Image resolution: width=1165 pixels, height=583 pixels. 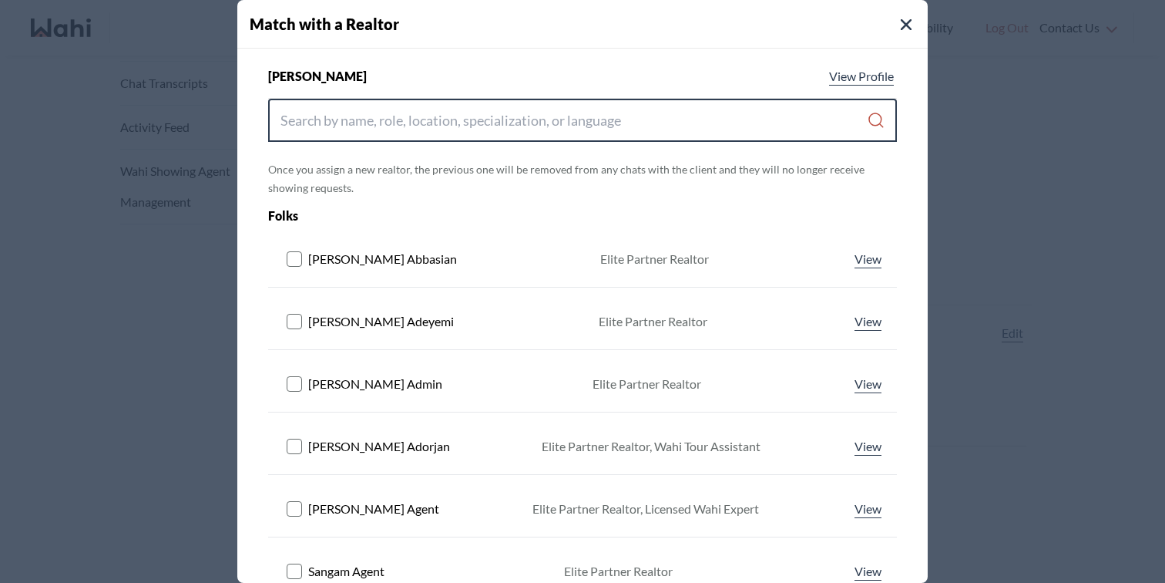 I want to click on div: Elite Partner Realtor, Wahi Tour Assistant, so click(x=651, y=446).